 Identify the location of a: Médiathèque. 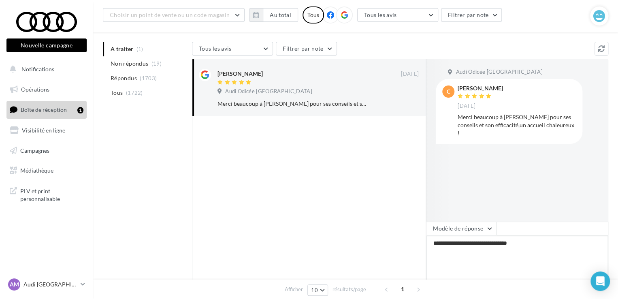
(47, 170).